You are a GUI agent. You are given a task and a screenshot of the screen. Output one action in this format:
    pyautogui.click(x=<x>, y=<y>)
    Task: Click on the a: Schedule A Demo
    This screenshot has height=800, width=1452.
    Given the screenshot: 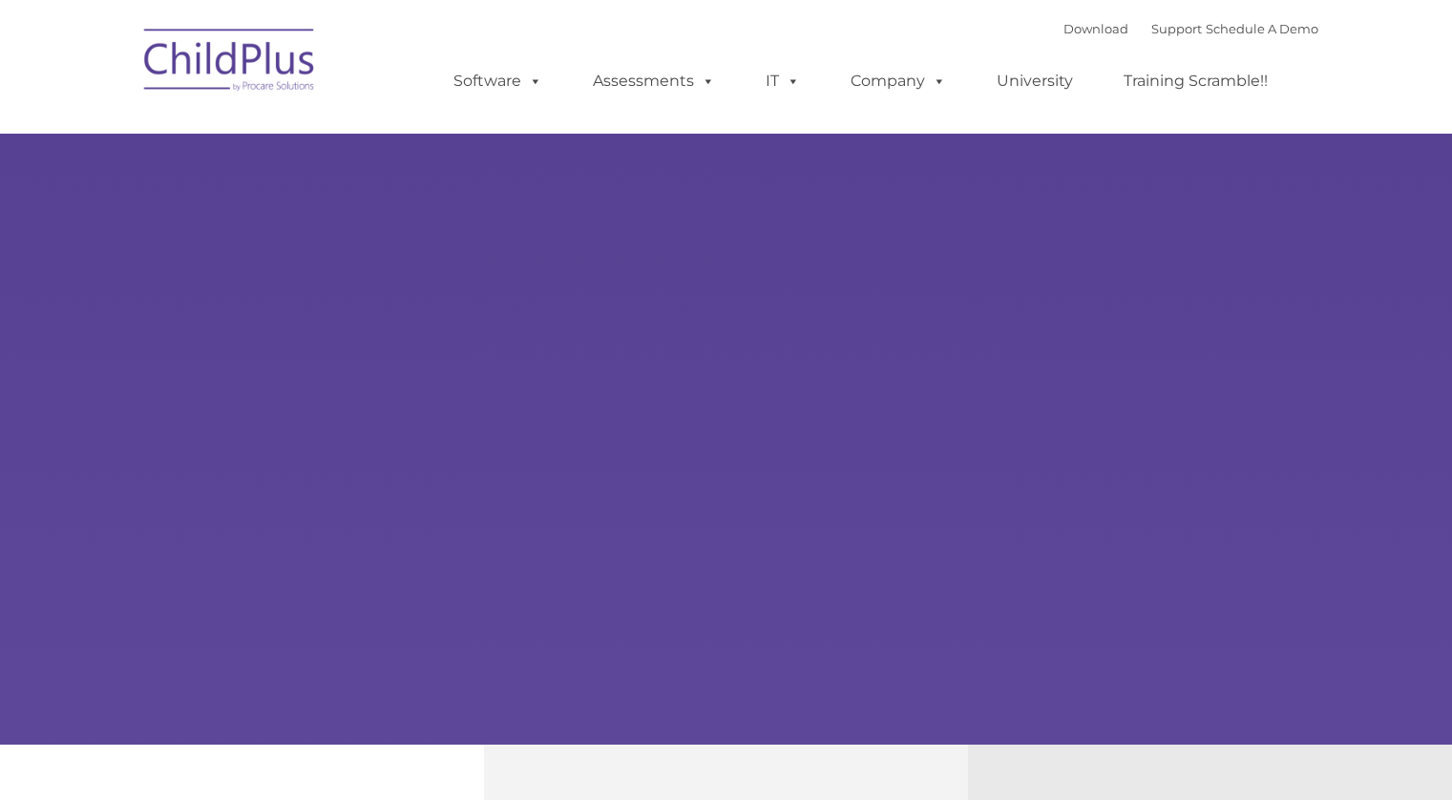 What is the action you would take?
    pyautogui.click(x=1262, y=29)
    